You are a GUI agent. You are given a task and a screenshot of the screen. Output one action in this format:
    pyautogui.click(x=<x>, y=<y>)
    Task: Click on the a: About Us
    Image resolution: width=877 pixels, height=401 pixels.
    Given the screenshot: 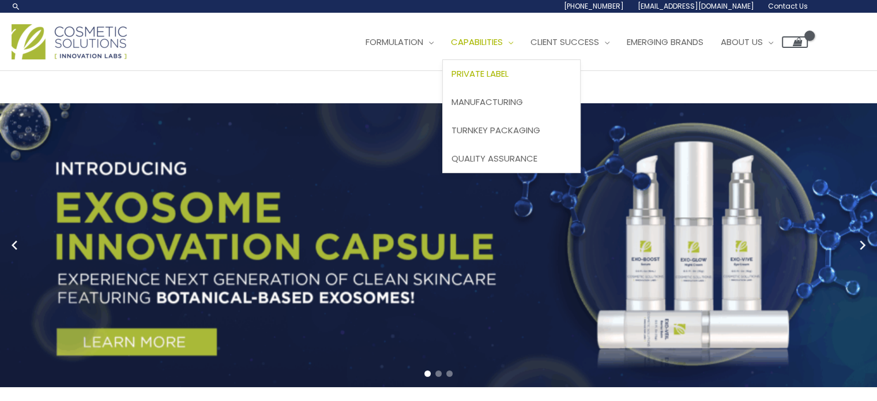 What is the action you would take?
    pyautogui.click(x=747, y=42)
    